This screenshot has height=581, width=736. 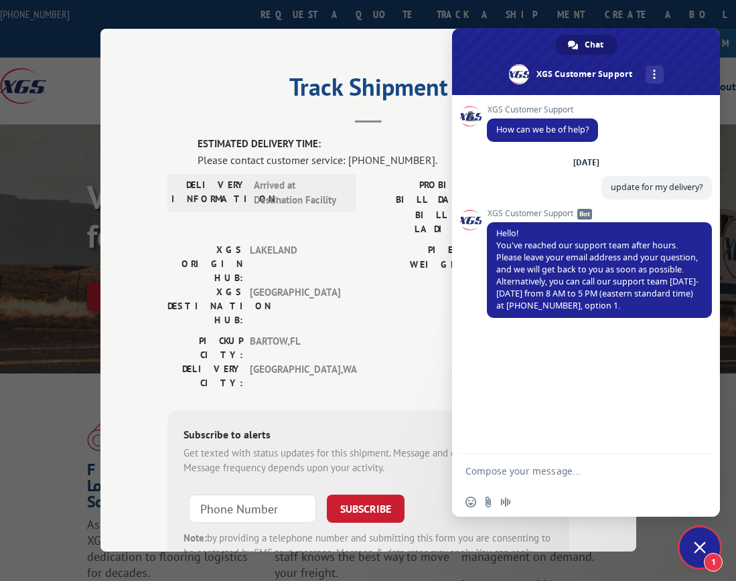 What do you see at coordinates (368, 436) in the screenshot?
I see `div: Subscribe to alerts` at bounding box center [368, 436].